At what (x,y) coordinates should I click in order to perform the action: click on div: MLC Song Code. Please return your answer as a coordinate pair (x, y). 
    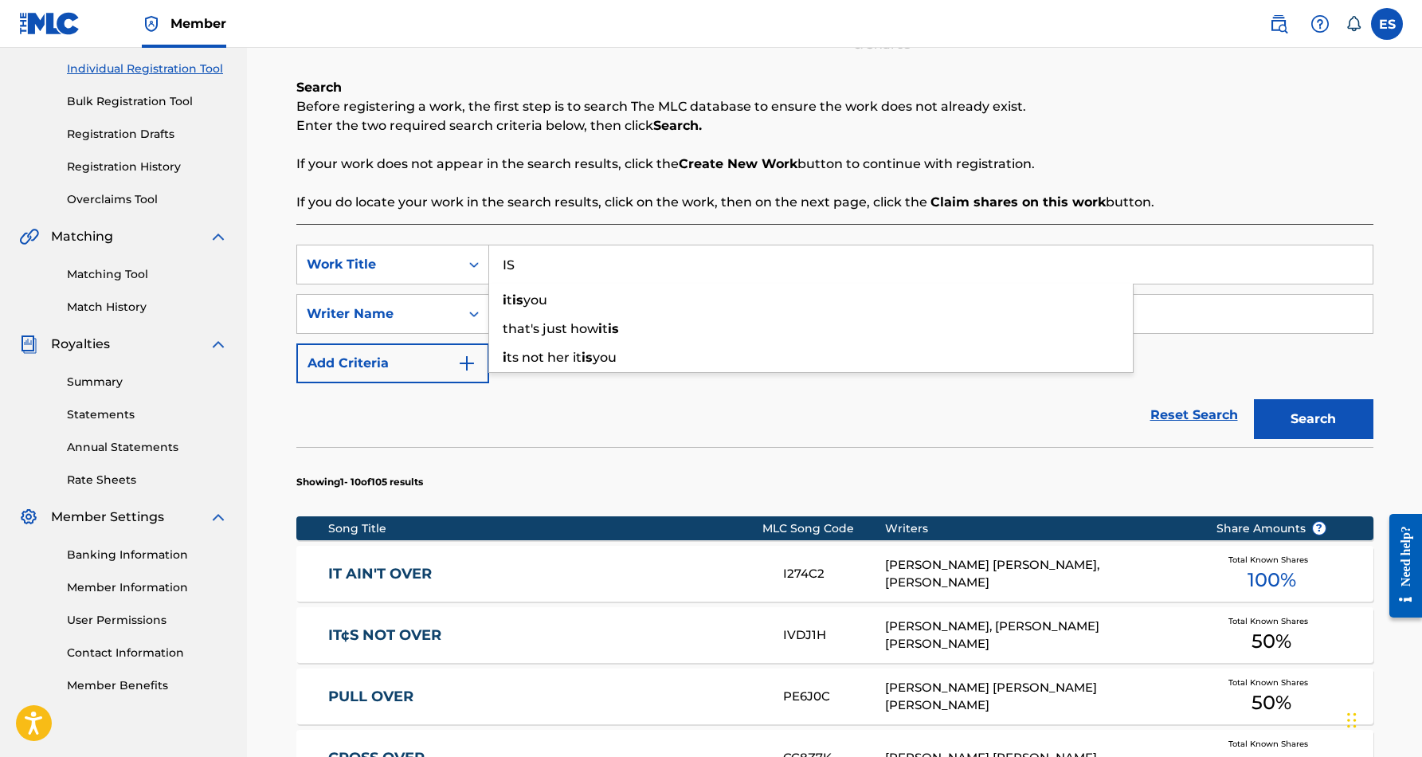
    Looking at the image, I should click on (824, 528).